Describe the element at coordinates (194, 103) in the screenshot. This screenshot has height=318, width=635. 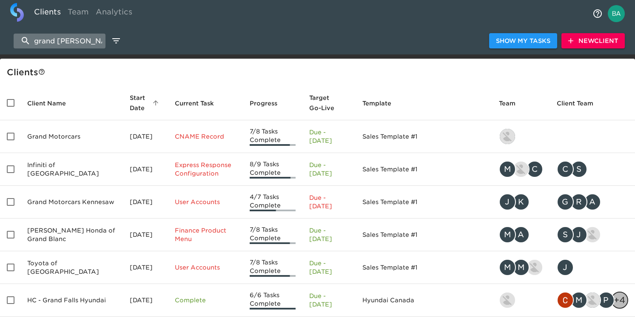
I see `span: This is the next Task in this Hub that should be completed` at that location.